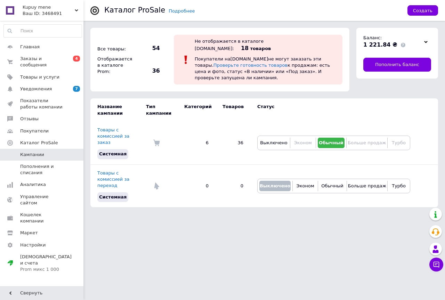  What do you see at coordinates (186, 60) in the screenshot?
I see `img: :exclamation:` at bounding box center [186, 60].